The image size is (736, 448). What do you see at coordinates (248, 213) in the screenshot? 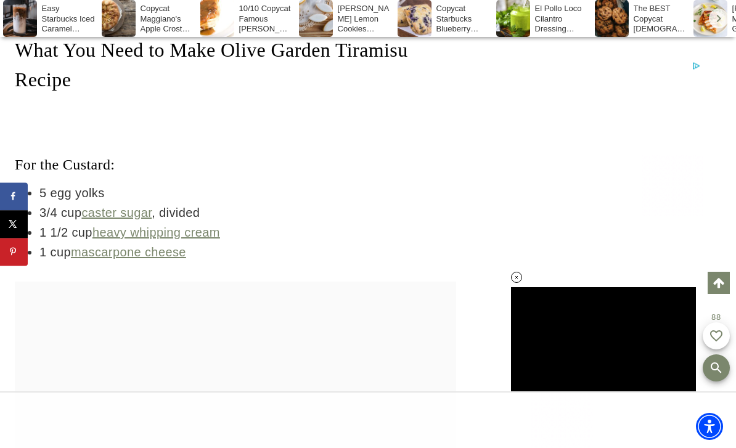
I see `li: 3/4 cup , divided` at bounding box center [248, 213].